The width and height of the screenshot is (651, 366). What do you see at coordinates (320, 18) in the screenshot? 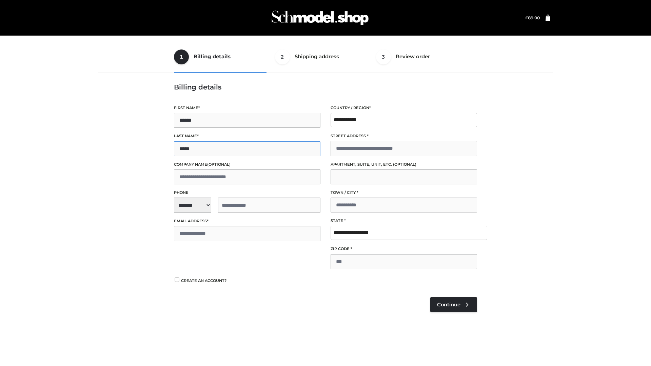
I see `a: Schmodel Admin 964` at bounding box center [320, 18].